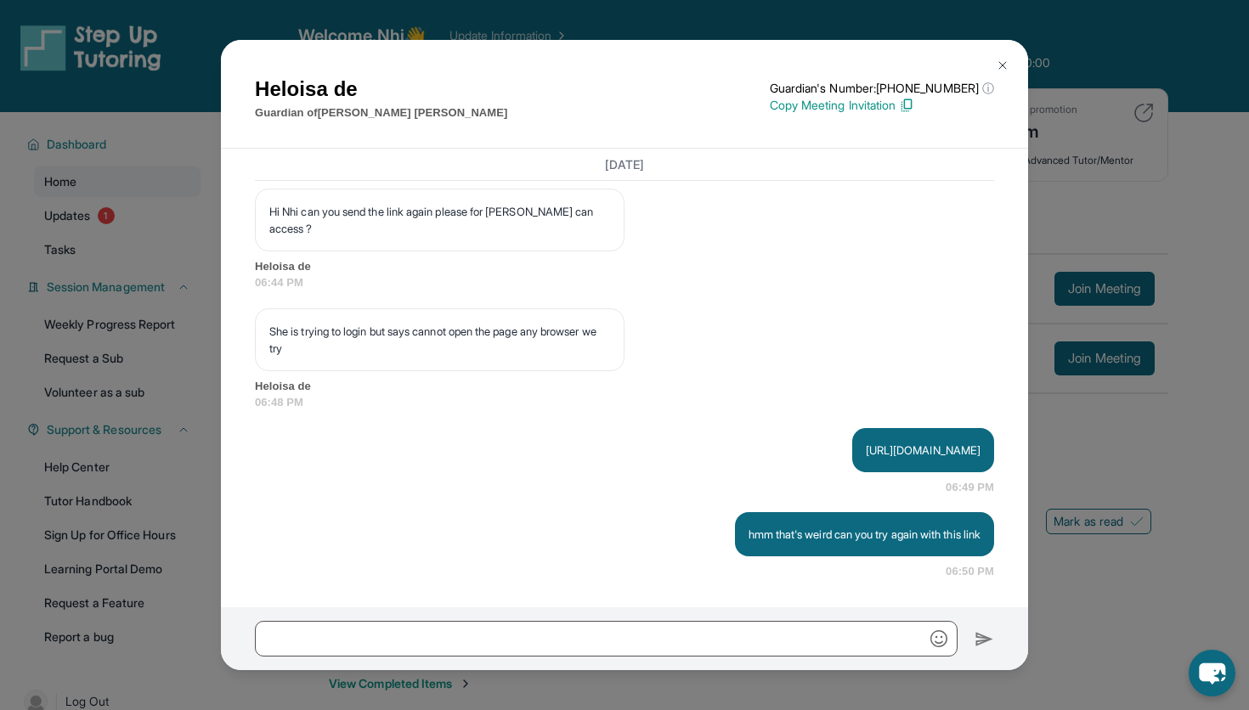 The width and height of the screenshot is (1249, 710). What do you see at coordinates (1211, 673) in the screenshot?
I see `button: chat-button` at bounding box center [1211, 673].